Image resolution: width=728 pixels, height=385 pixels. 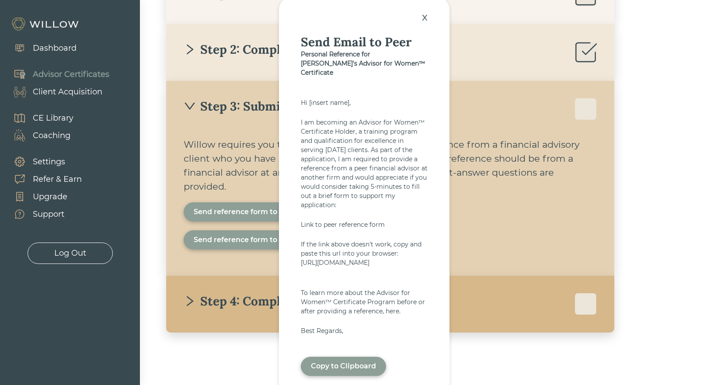 I want to click on div: If the link above doesn't work, copy and paste this url into your browser:, so click(x=364, y=250).